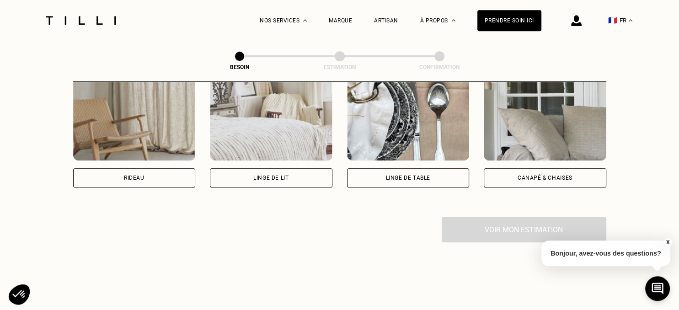 Image resolution: width=679 pixels, height=310 pixels. Describe the element at coordinates (509, 21) in the screenshot. I see `div: Prendre soin ici` at that location.